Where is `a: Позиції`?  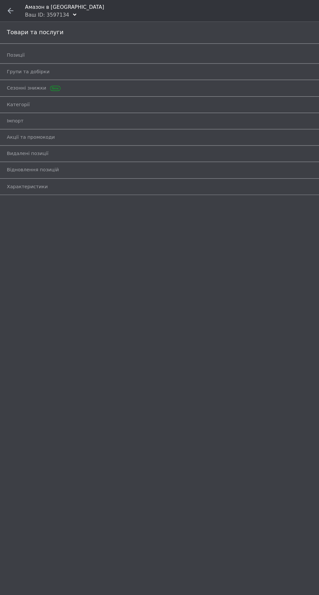 a: Позиції is located at coordinates (161, 50).